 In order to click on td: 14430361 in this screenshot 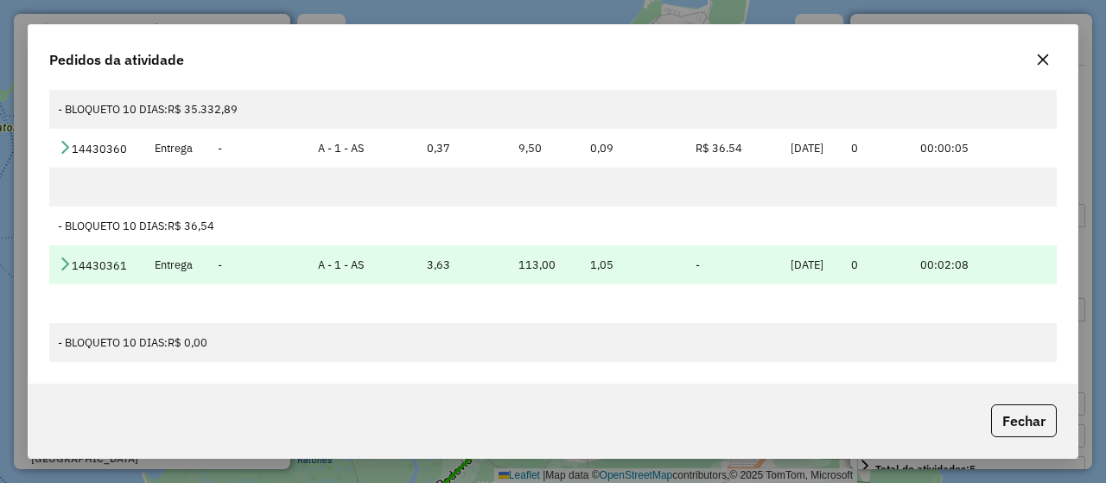, I will do `click(98, 264)`.